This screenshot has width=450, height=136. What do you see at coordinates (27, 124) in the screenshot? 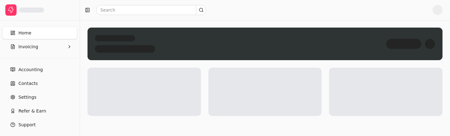
I see `span: Support` at bounding box center [27, 124].